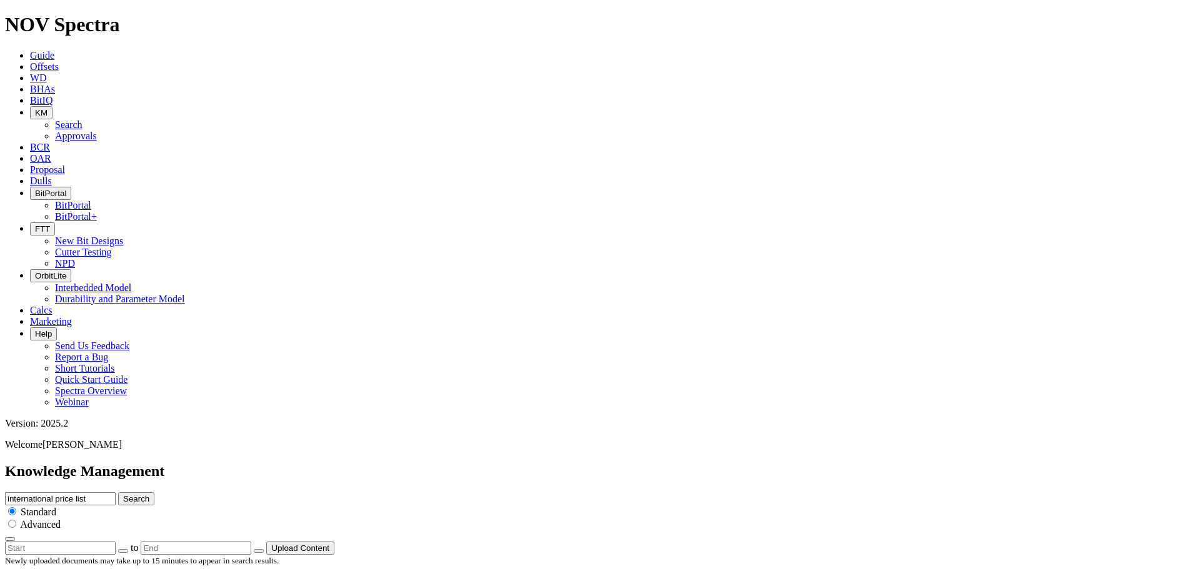  Describe the element at coordinates (60, 499) in the screenshot. I see `input: e.g. Smoothsteer Record` at that location.